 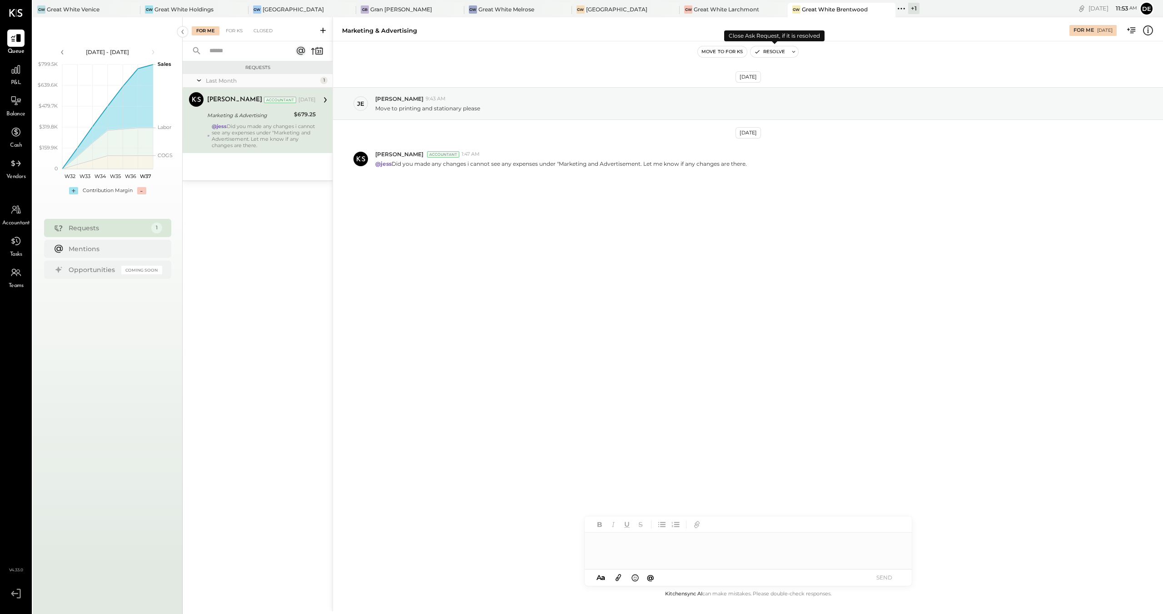 I want to click on span: Balance, so click(x=16, y=114).